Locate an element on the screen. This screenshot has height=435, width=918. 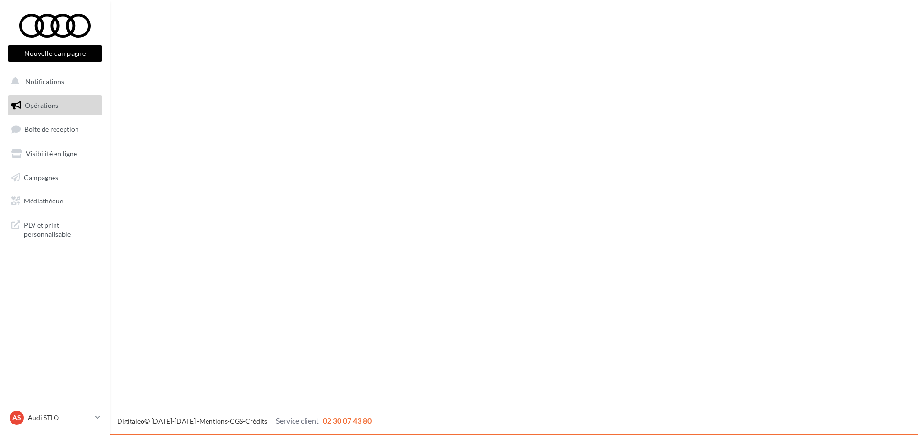
span: Boîte de réception is located at coordinates (52, 129).